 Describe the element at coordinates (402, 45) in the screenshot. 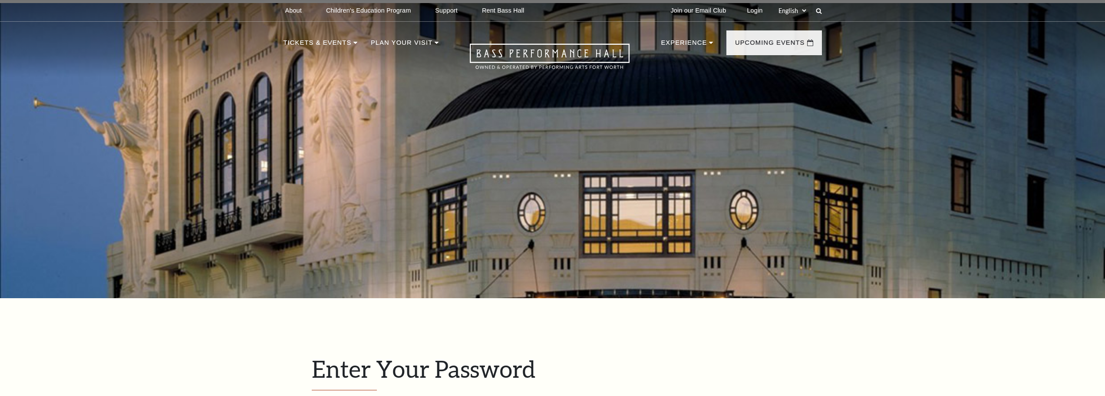

I see `p: Plan Your Visit` at that location.